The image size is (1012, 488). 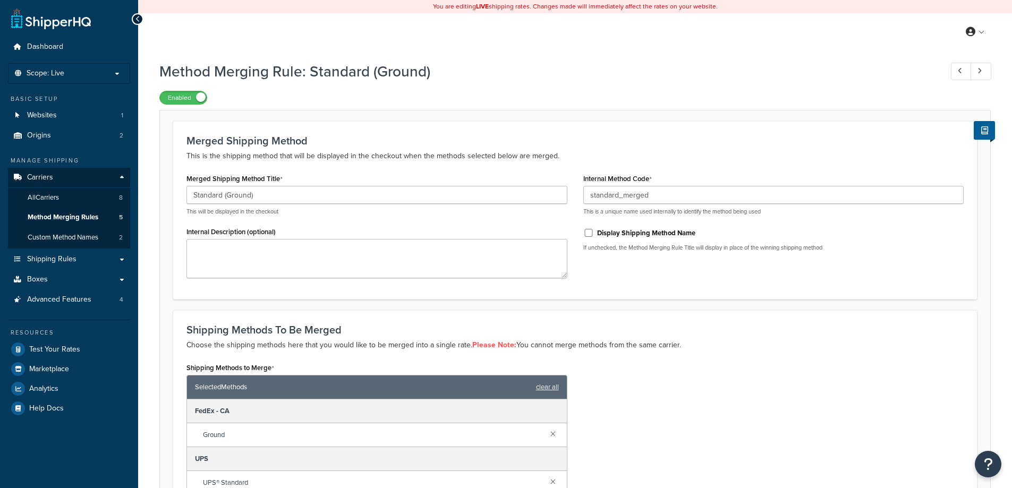 I want to click on li: Carriers, so click(x=69, y=208).